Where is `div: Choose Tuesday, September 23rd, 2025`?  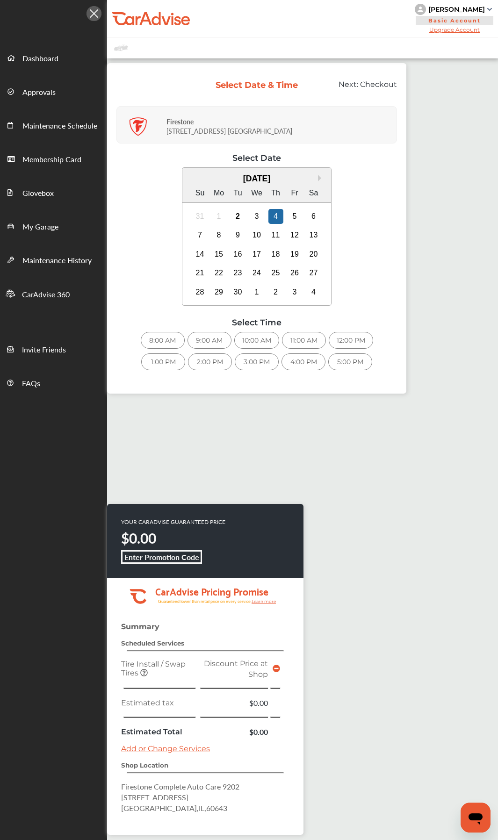
div: Choose Tuesday, September 23rd, 2025 is located at coordinates (238, 273).